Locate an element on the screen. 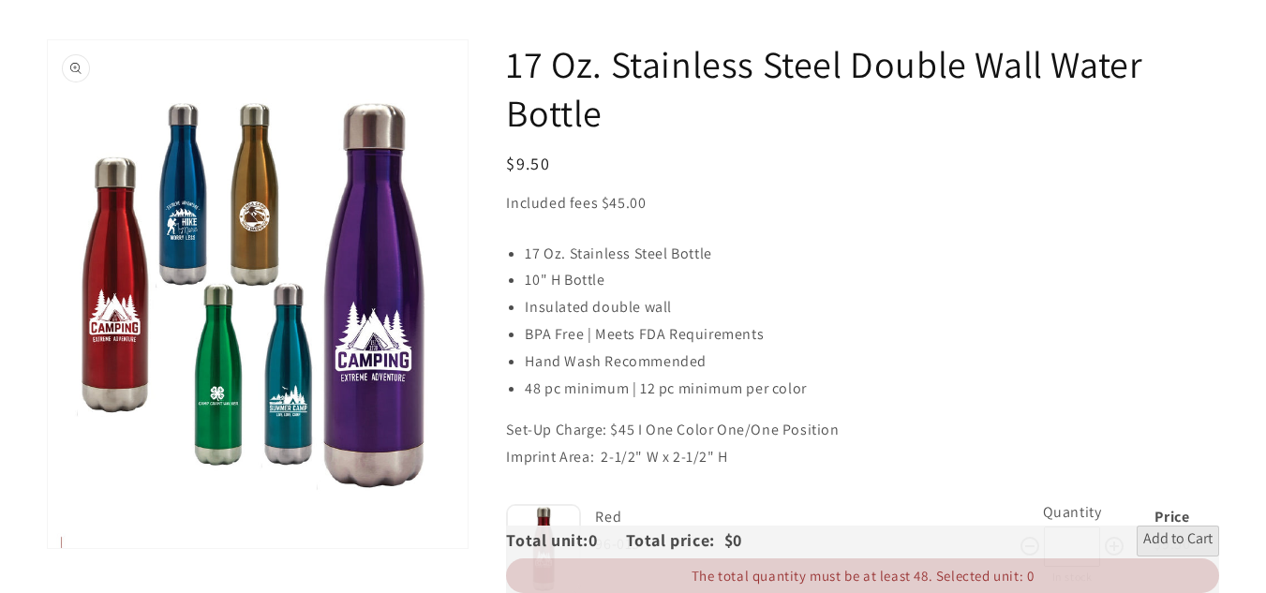  li: 48 pc minimum | 12 pc minimum per color is located at coordinates (872, 389).